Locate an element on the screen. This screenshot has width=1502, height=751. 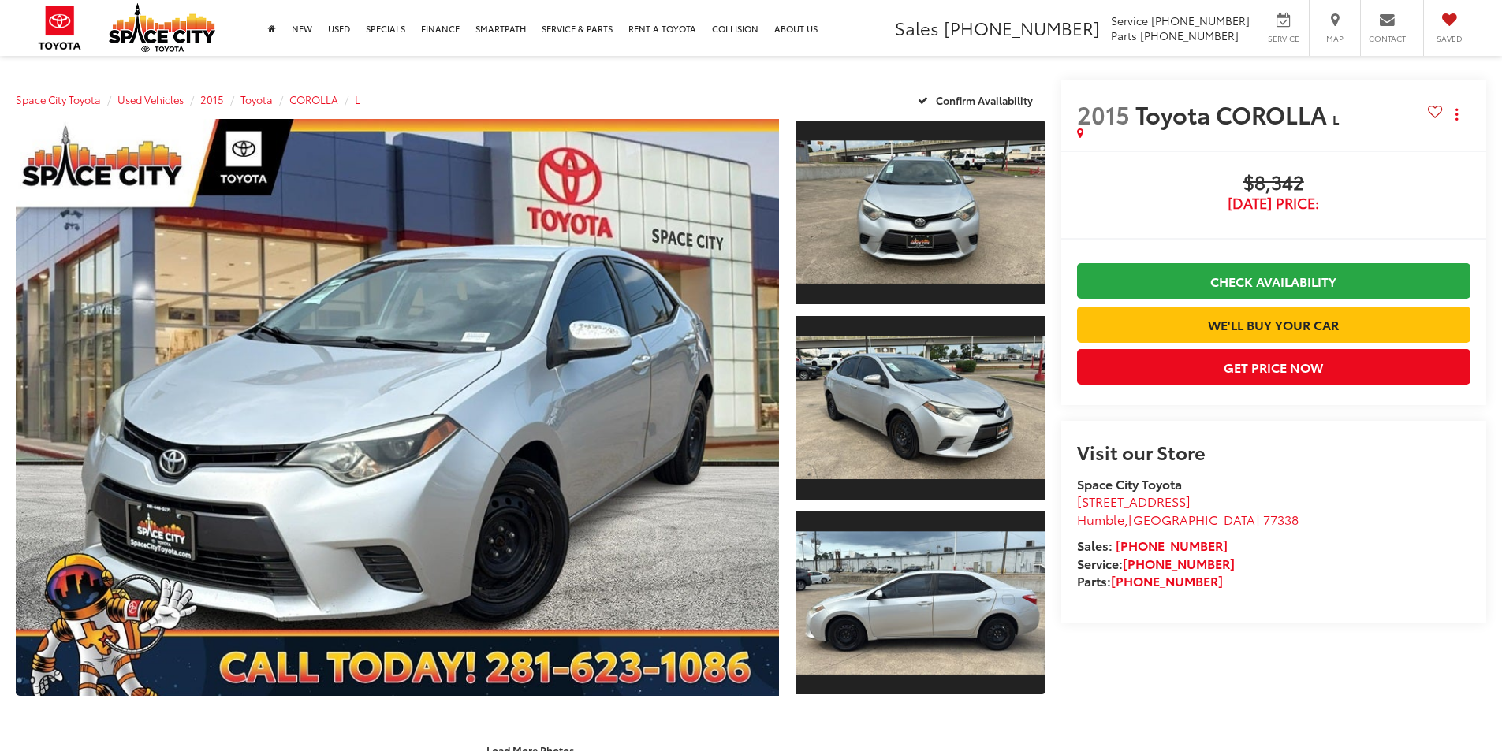
span: Map is located at coordinates (1335, 39).